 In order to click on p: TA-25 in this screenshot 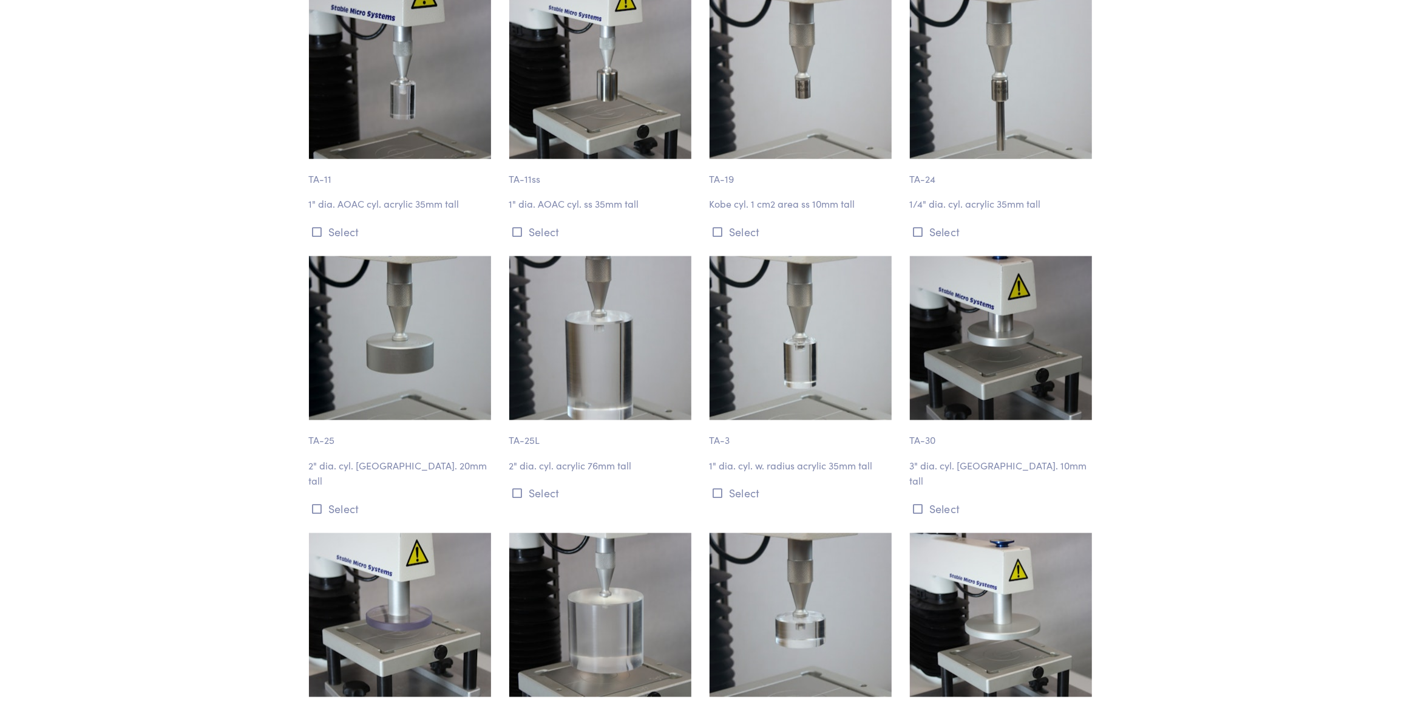, I will do `click(402, 434)`.